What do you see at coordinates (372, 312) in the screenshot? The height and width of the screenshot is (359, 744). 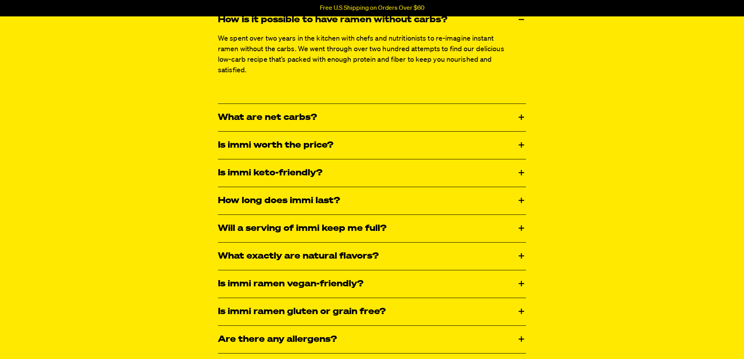 I see `div: Is immi ramen gluten or grain free?` at bounding box center [372, 312].